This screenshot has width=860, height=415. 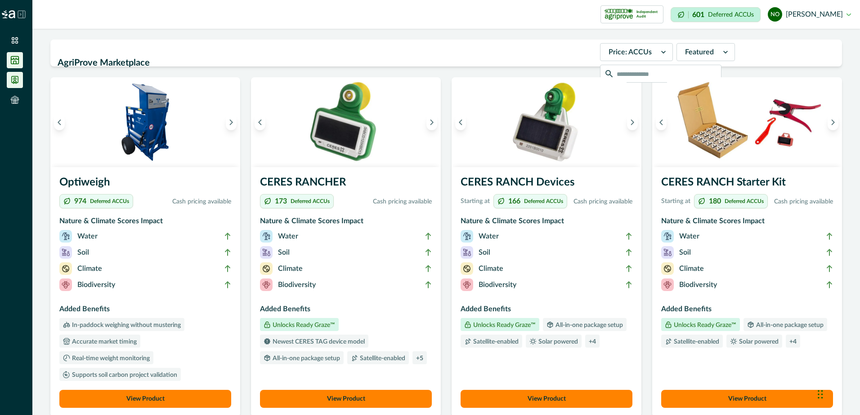 What do you see at coordinates (715, 201) in the screenshot?
I see `p: 180` at bounding box center [715, 201].